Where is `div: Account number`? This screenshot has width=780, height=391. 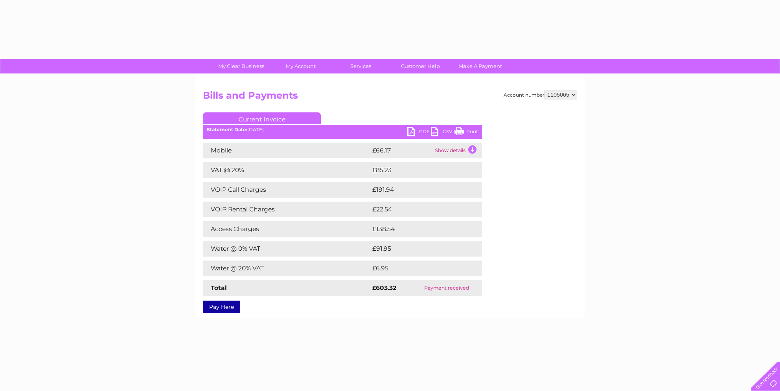 div: Account number is located at coordinates (540, 95).